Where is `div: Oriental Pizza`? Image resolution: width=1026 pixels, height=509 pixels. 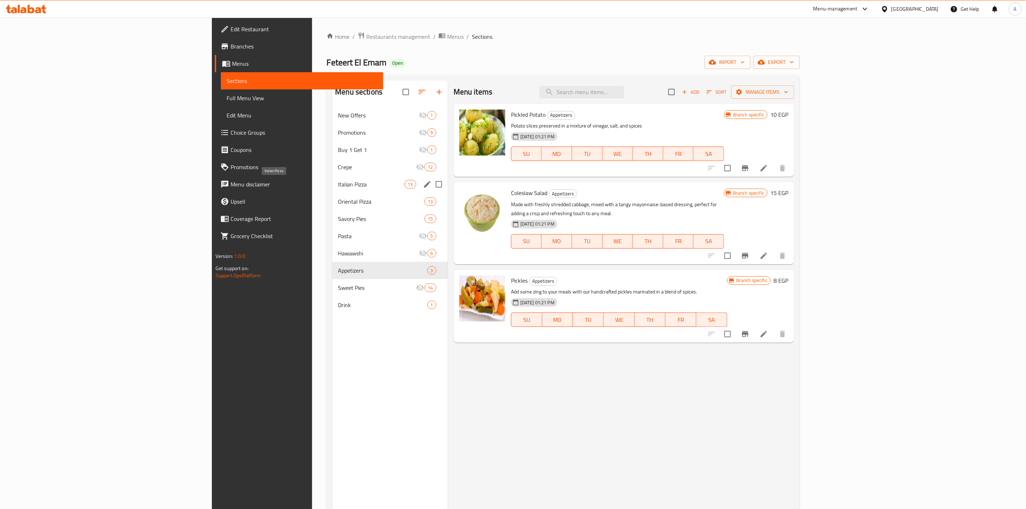 div: Oriental Pizza is located at coordinates (381, 201).